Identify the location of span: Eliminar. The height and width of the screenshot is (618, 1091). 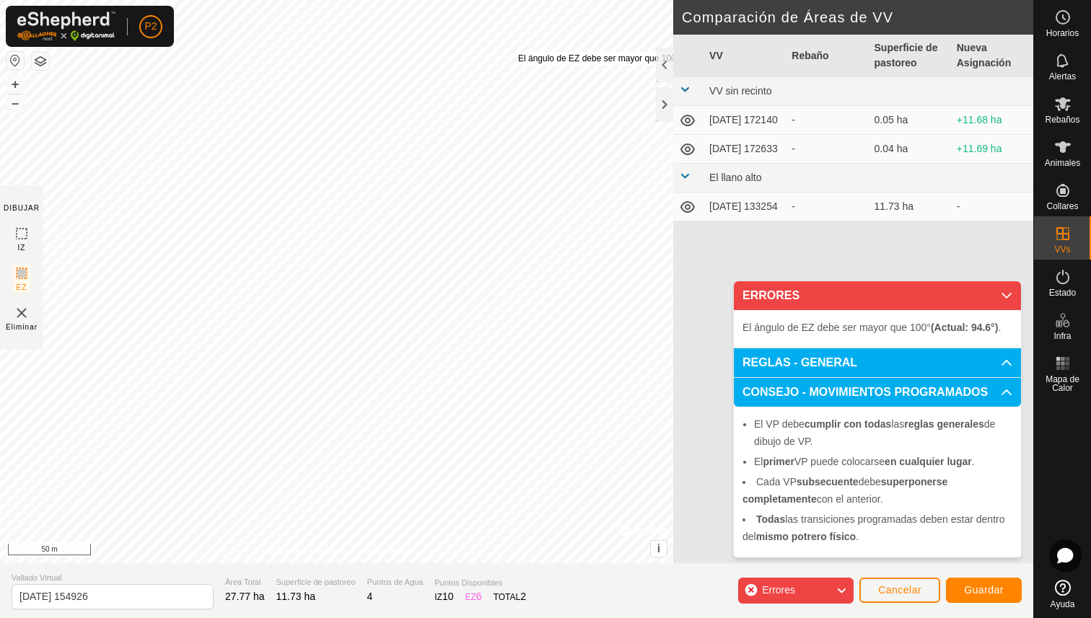
(22, 327).